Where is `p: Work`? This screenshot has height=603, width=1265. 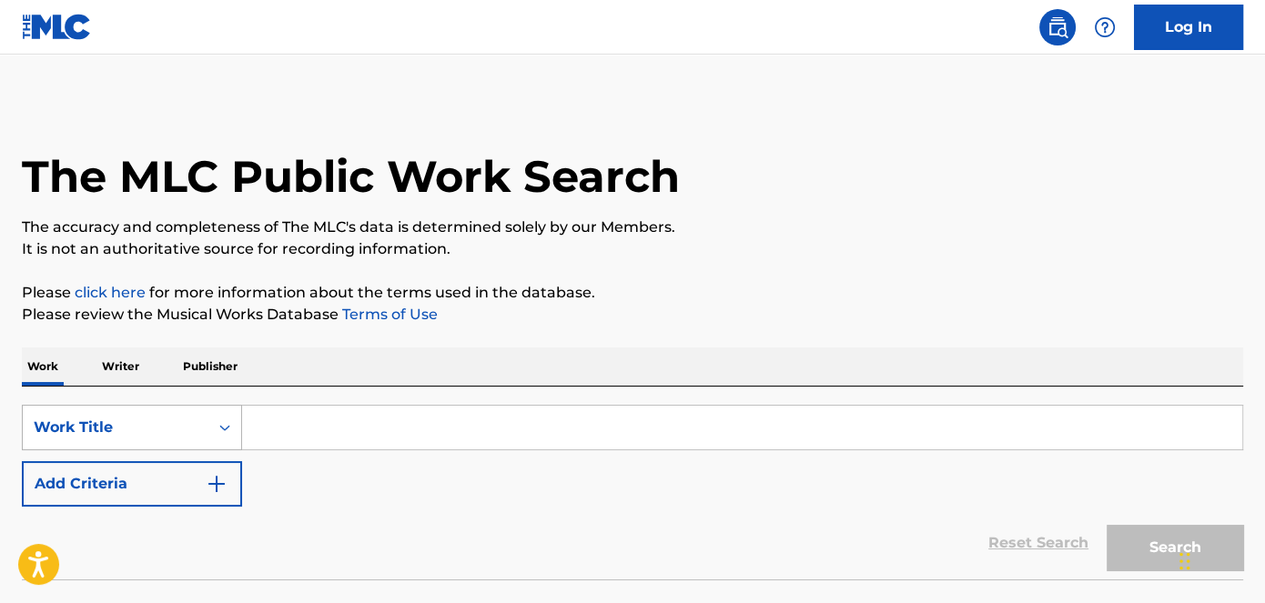 p: Work is located at coordinates (43, 367).